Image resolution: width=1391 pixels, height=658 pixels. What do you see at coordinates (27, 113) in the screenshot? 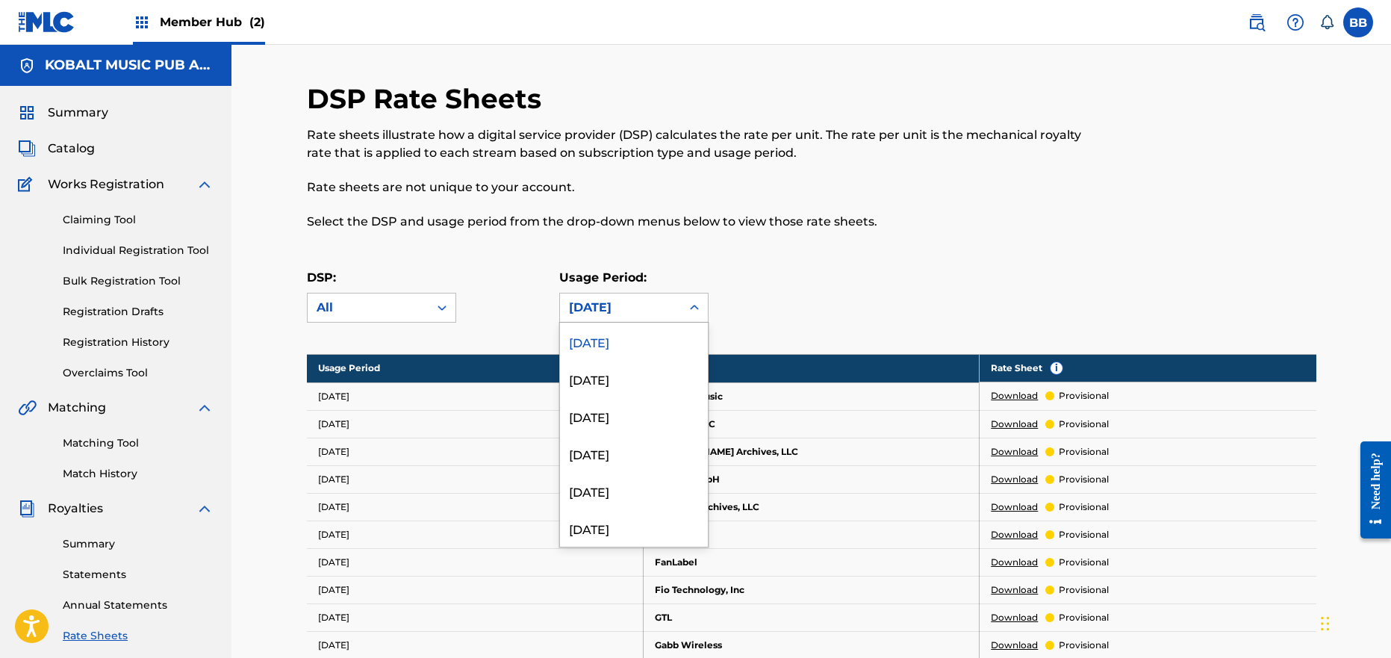
I see `img: Summary` at bounding box center [27, 113].